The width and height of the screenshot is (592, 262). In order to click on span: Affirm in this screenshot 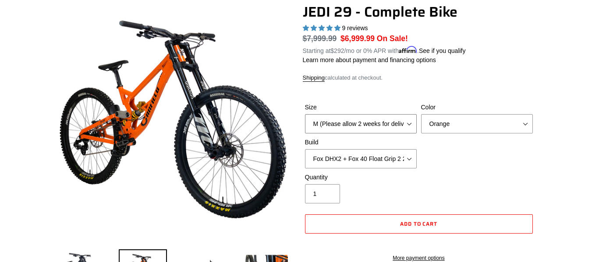, I will do `click(408, 50)`.